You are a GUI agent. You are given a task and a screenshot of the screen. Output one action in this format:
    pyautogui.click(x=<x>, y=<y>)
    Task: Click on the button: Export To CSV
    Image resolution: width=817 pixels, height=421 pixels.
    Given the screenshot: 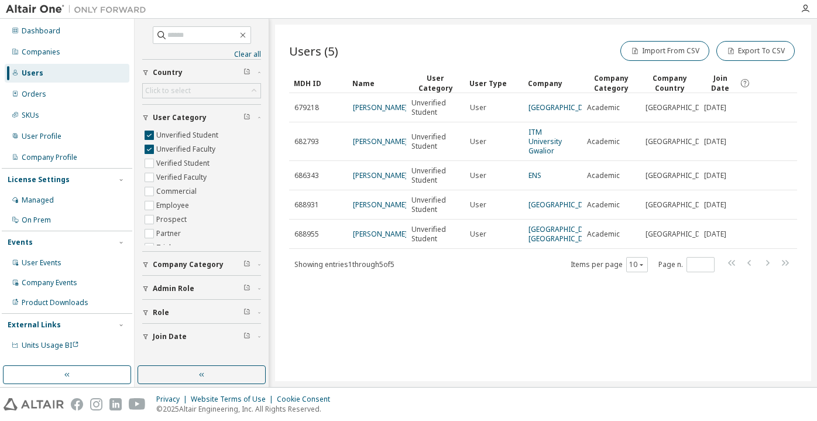 What is the action you would take?
    pyautogui.click(x=756, y=51)
    